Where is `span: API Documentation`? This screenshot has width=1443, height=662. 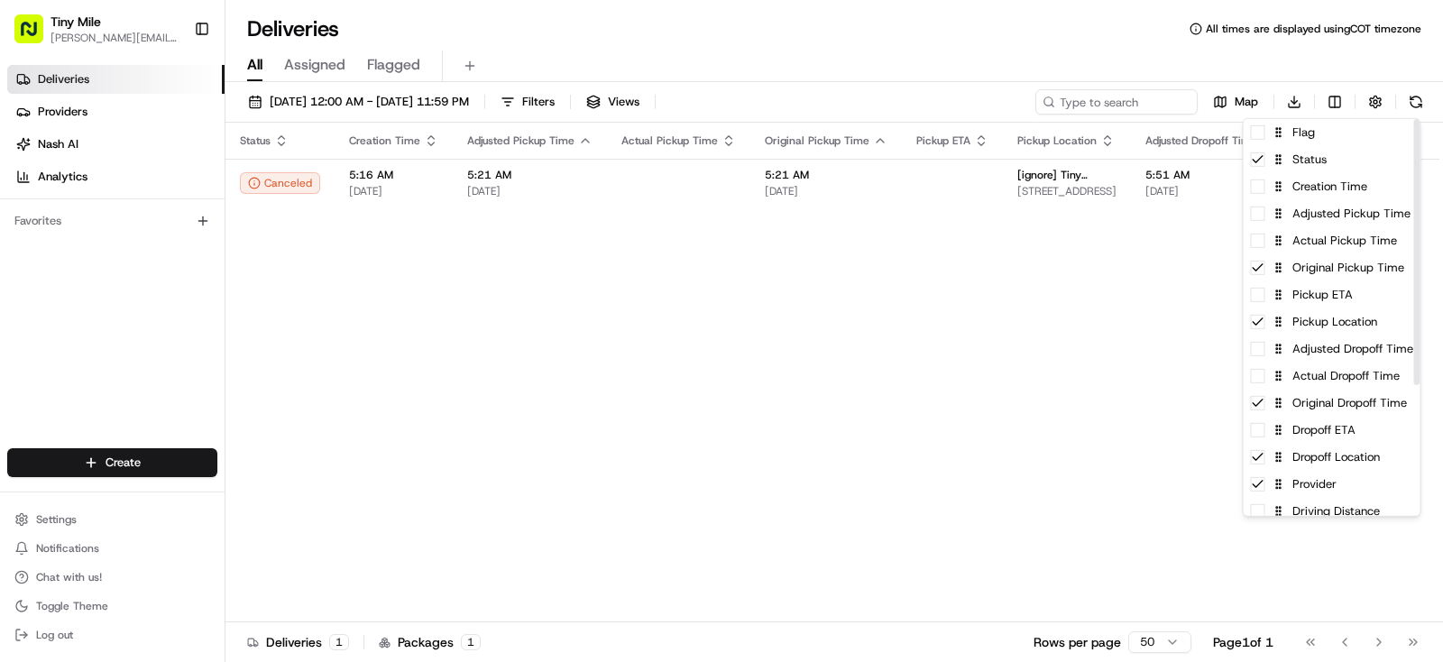
span: API Documentation is located at coordinates (230, 271).